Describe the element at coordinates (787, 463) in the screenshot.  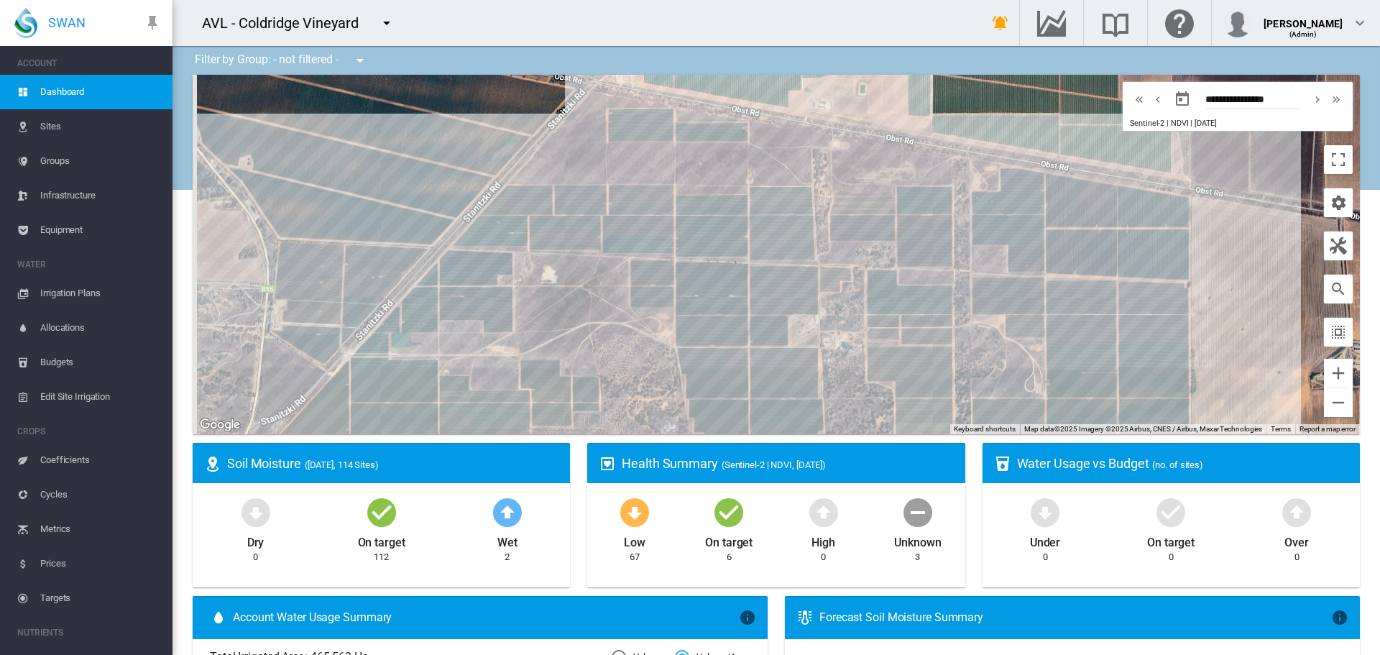
I see `div: Health Summary` at that location.